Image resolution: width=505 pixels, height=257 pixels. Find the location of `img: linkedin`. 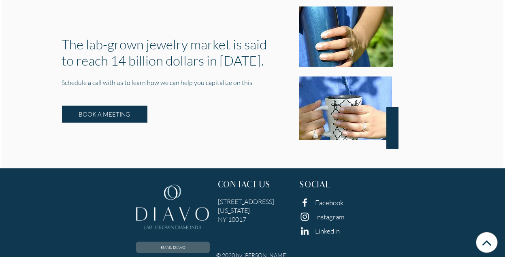

img: linkedin is located at coordinates (305, 231).